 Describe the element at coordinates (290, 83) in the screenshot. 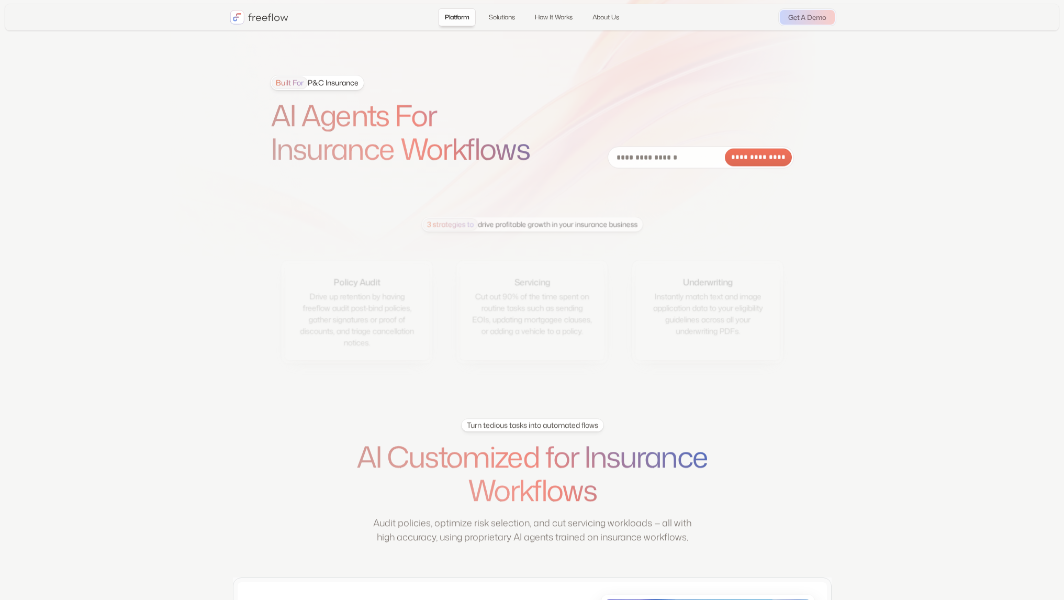

I see `span: Built For` at that location.